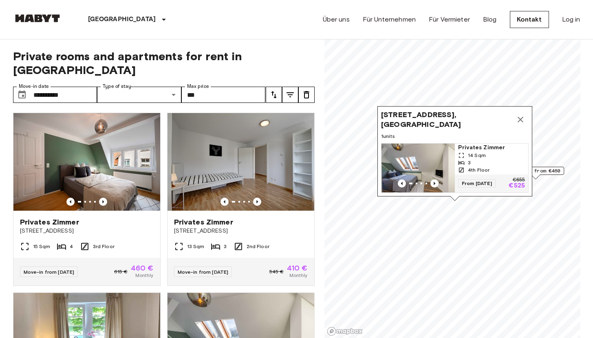 The width and height of the screenshot is (593, 338). I want to click on a: Über uns, so click(336, 20).